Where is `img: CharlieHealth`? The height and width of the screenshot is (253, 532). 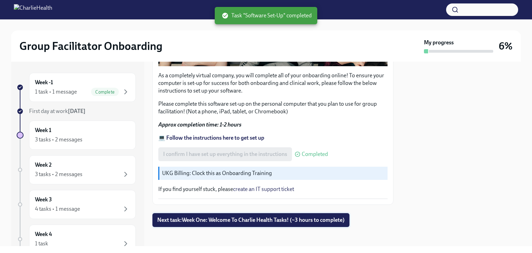 img: CharlieHealth is located at coordinates (33, 10).